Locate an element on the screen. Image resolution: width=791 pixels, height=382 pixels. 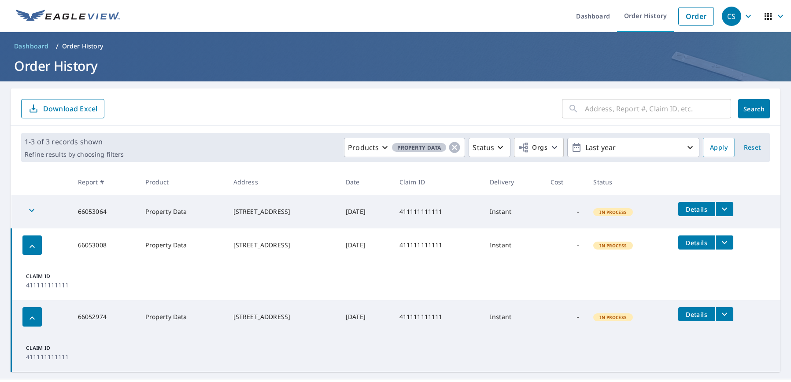
button: ProductsProperty Data is located at coordinates (404, 148).